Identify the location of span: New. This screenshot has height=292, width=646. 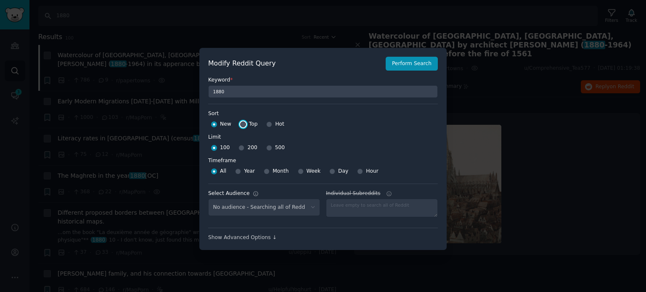
(225, 125).